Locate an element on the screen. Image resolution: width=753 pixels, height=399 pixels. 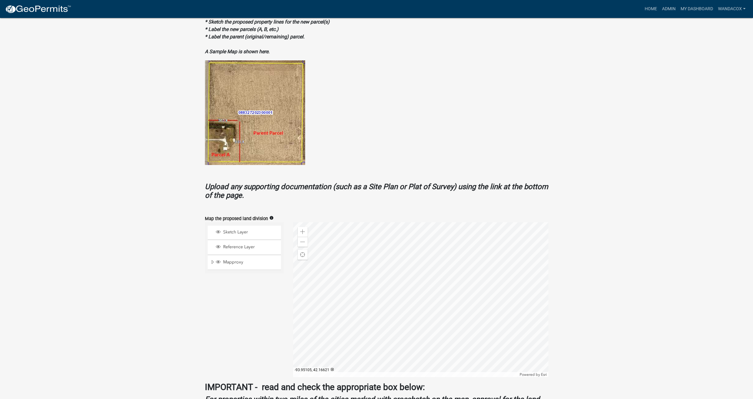
a: Admin is located at coordinates (669, 9).